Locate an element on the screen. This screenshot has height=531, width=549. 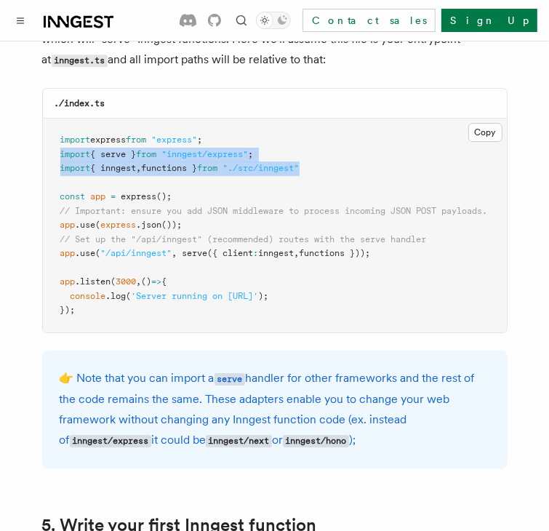
code: serve is located at coordinates (230, 379).